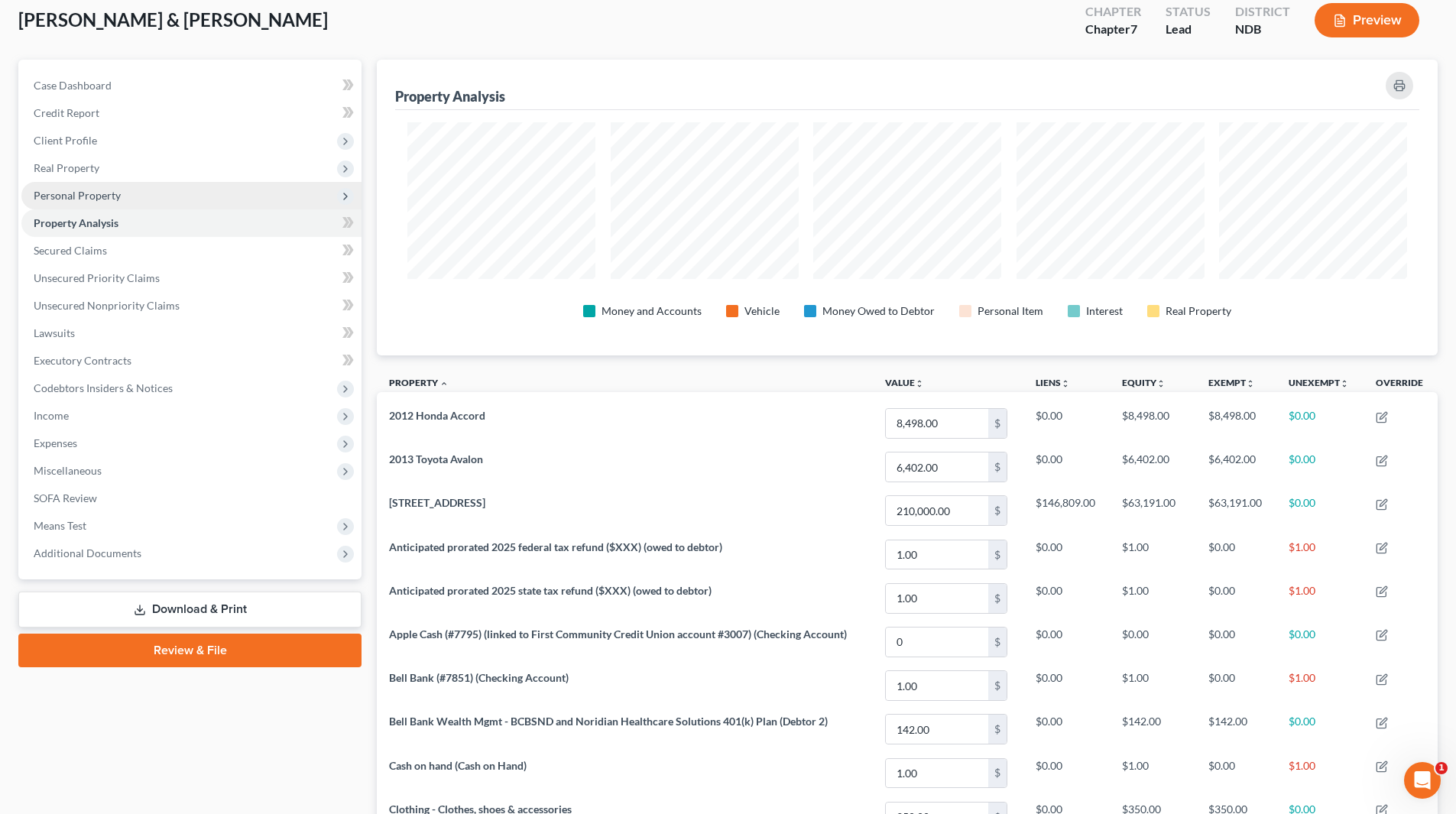 The width and height of the screenshot is (1456, 814). Describe the element at coordinates (1366, 20) in the screenshot. I see `button: Preview` at that location.